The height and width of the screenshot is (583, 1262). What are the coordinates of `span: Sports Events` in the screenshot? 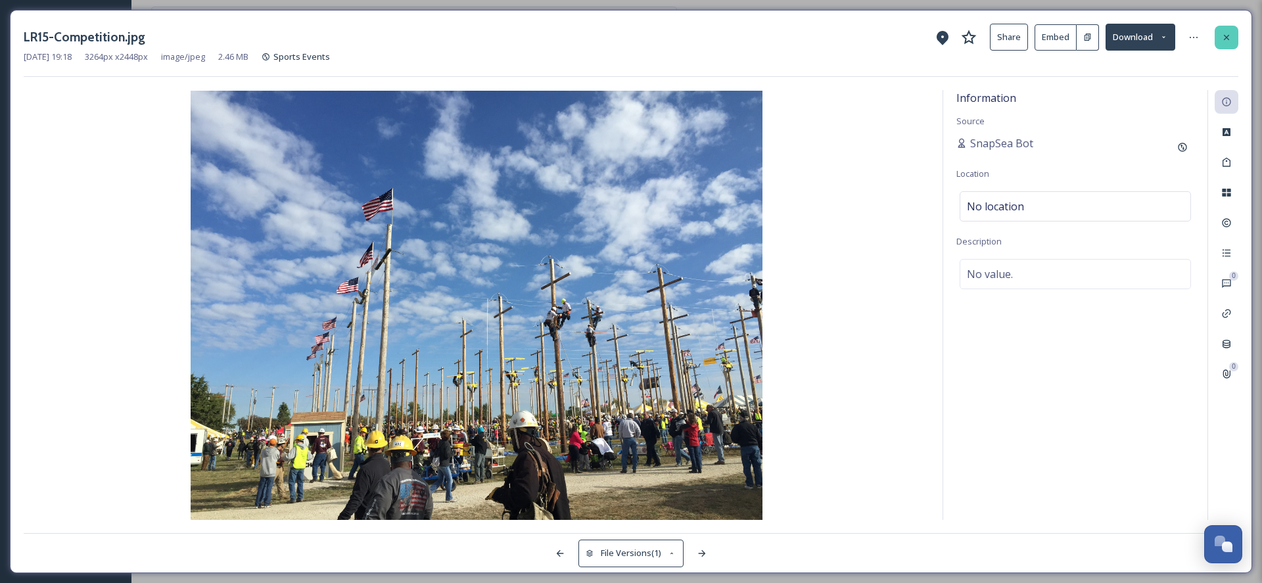 It's located at (302, 57).